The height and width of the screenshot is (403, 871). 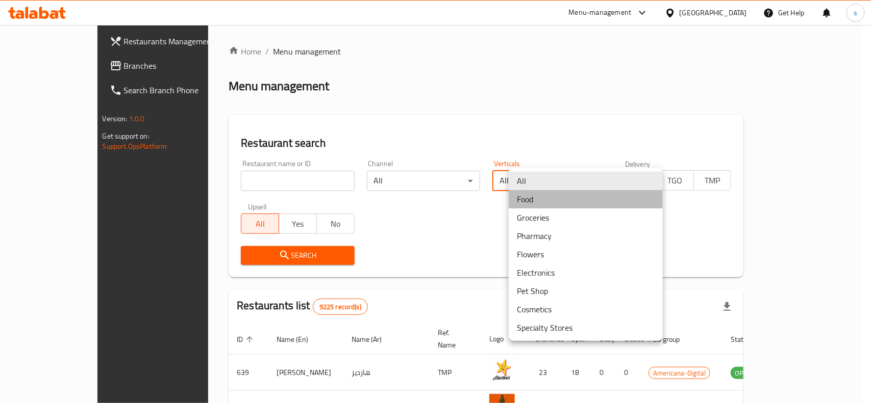 What do you see at coordinates (585, 273) in the screenshot?
I see `li: Electronics` at bounding box center [585, 273].